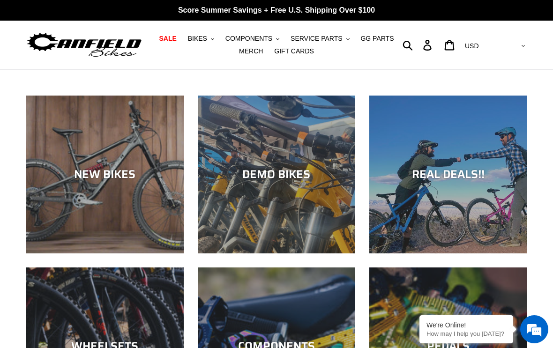 The height and width of the screenshot is (348, 553). I want to click on span: SERVICE PARTS, so click(316, 38).